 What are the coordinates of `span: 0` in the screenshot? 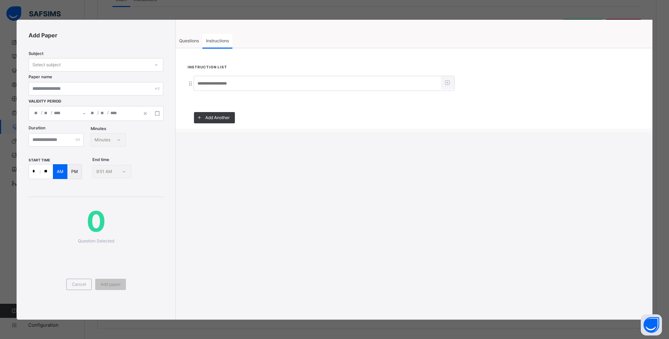 It's located at (96, 221).